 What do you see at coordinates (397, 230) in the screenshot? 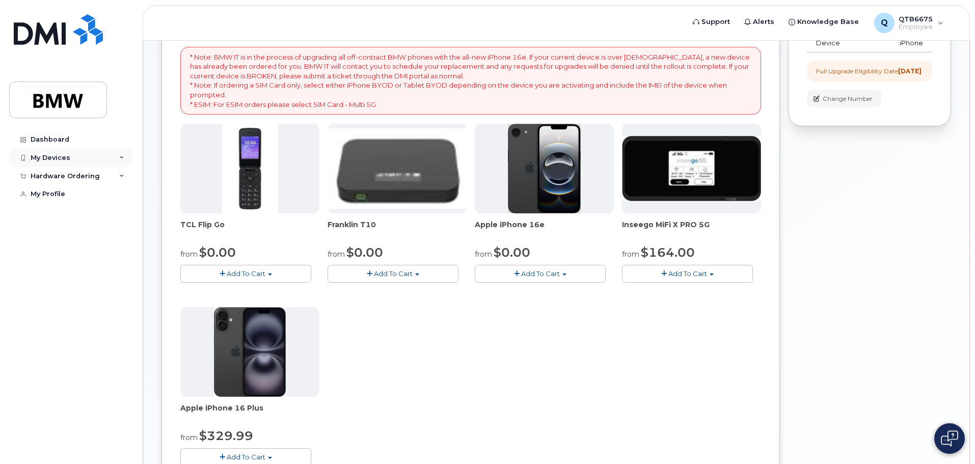
I see `span: Franklin T10` at bounding box center [397, 230].